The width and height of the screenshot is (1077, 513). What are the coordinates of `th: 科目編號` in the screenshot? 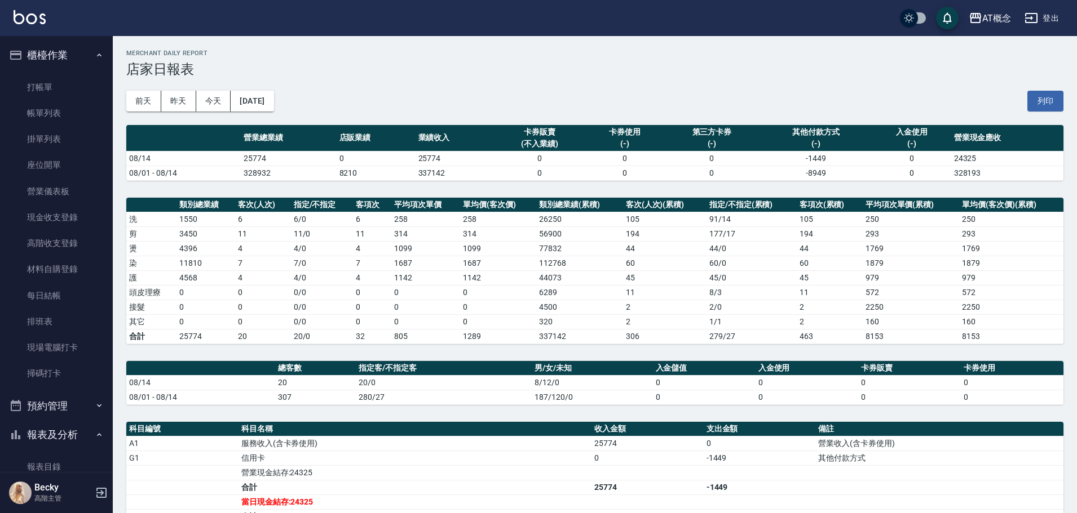 It's located at (182, 429).